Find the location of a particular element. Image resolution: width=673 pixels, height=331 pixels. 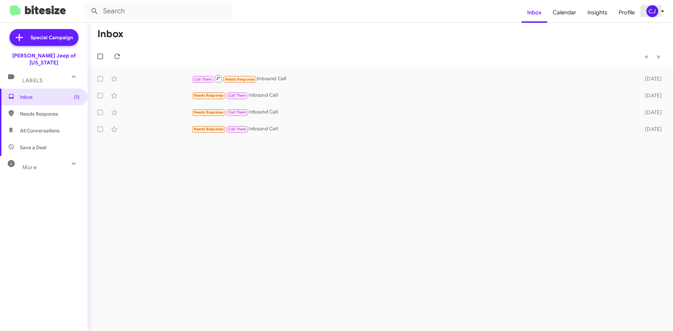

span: Special Campaign is located at coordinates (52, 37).